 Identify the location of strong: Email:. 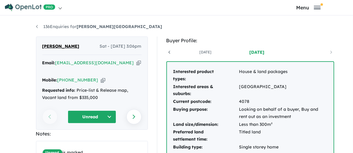
(49, 63).